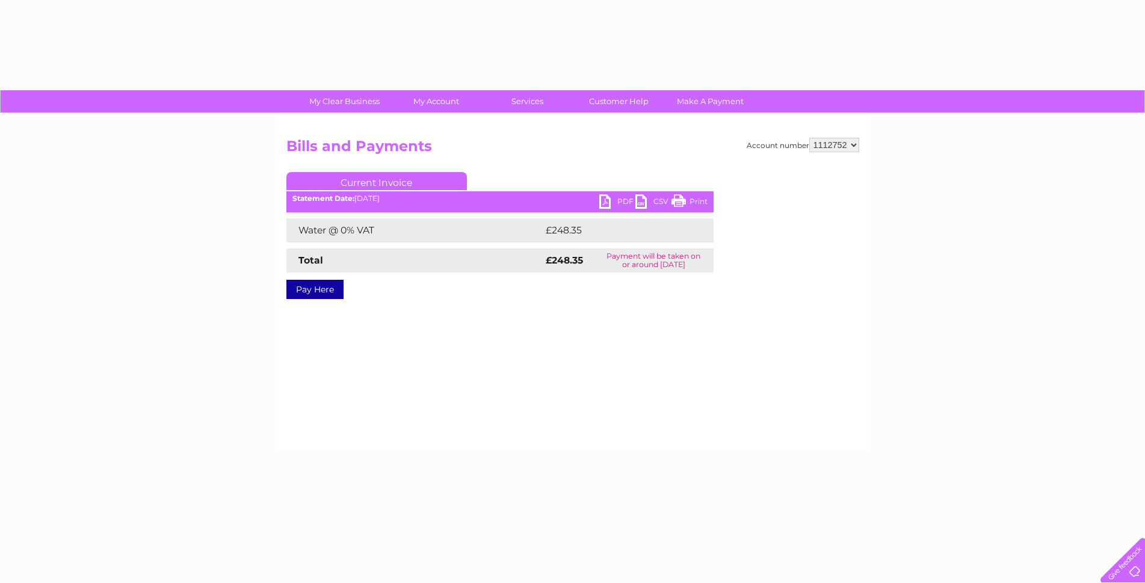 The image size is (1145, 583). What do you see at coordinates (802, 145) in the screenshot?
I see `div: Account number` at bounding box center [802, 145].